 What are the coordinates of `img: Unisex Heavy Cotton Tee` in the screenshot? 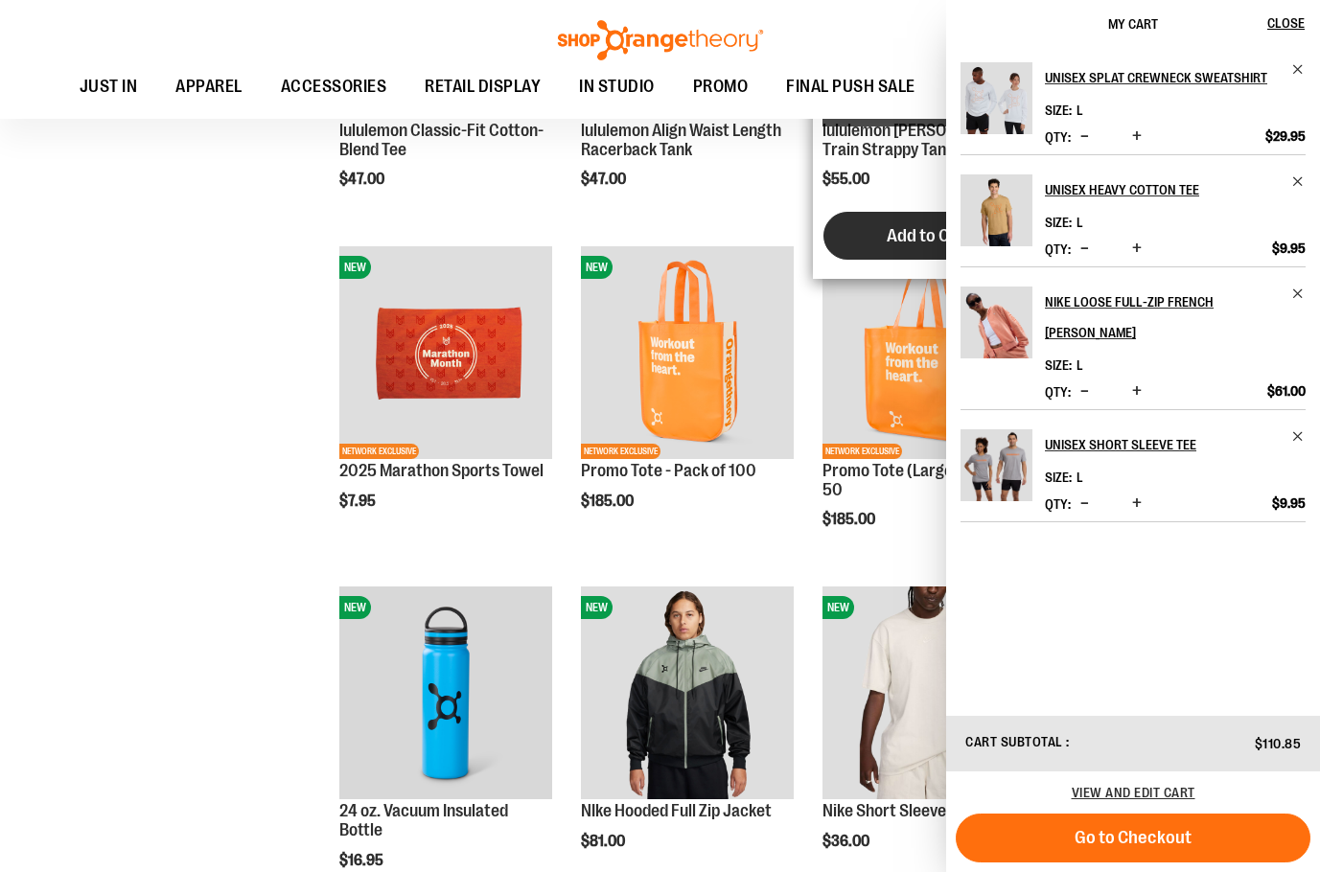 It's located at (996, 210).